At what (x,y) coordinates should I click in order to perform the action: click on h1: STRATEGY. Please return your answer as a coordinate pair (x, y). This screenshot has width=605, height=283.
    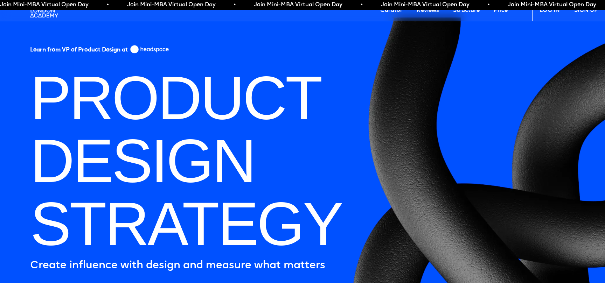
    Looking at the image, I should click on (186, 224).